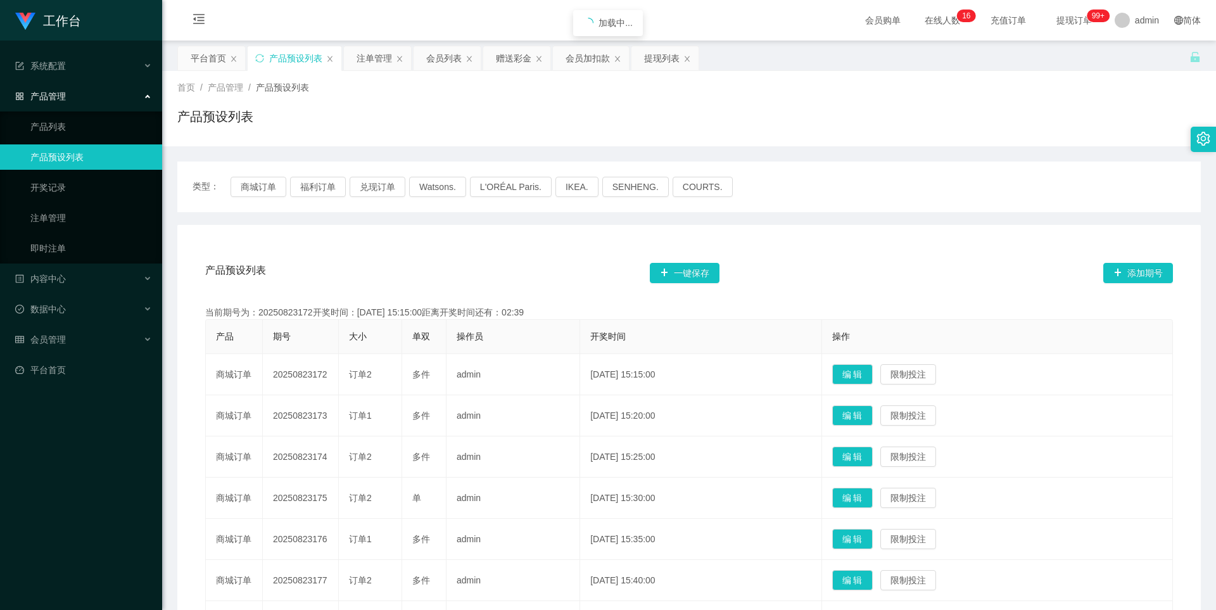 The image size is (1216, 610). What do you see at coordinates (20, 309) in the screenshot?
I see `i: 图标: check-circle-o` at bounding box center [20, 309].